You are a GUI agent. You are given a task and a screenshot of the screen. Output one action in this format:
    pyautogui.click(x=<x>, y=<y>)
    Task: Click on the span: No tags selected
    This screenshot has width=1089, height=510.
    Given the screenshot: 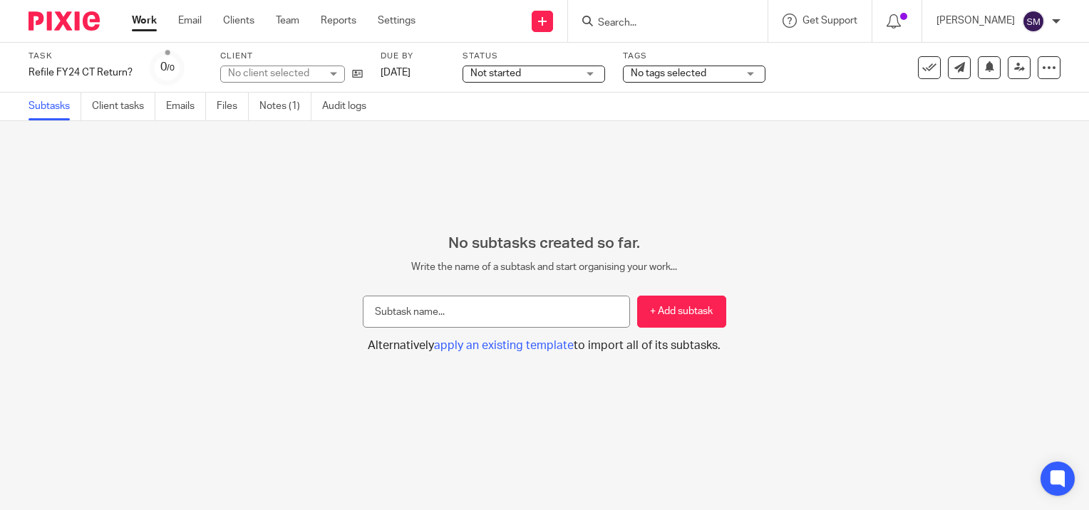 What is the action you would take?
    pyautogui.click(x=669, y=73)
    